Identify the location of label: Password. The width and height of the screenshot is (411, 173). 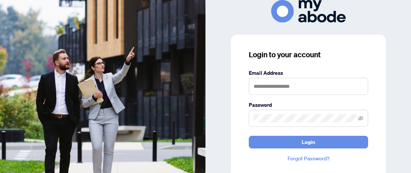
(308, 105).